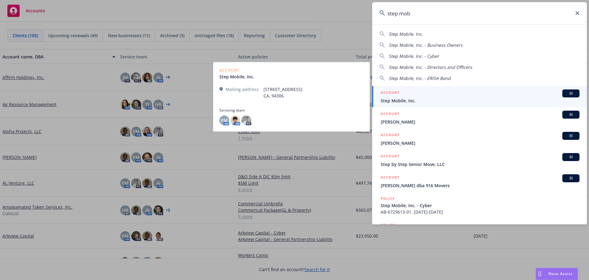  What do you see at coordinates (420, 78) in the screenshot?
I see `span: Step Mobile, Inc. - ERISA Bond` at bounding box center [420, 78].